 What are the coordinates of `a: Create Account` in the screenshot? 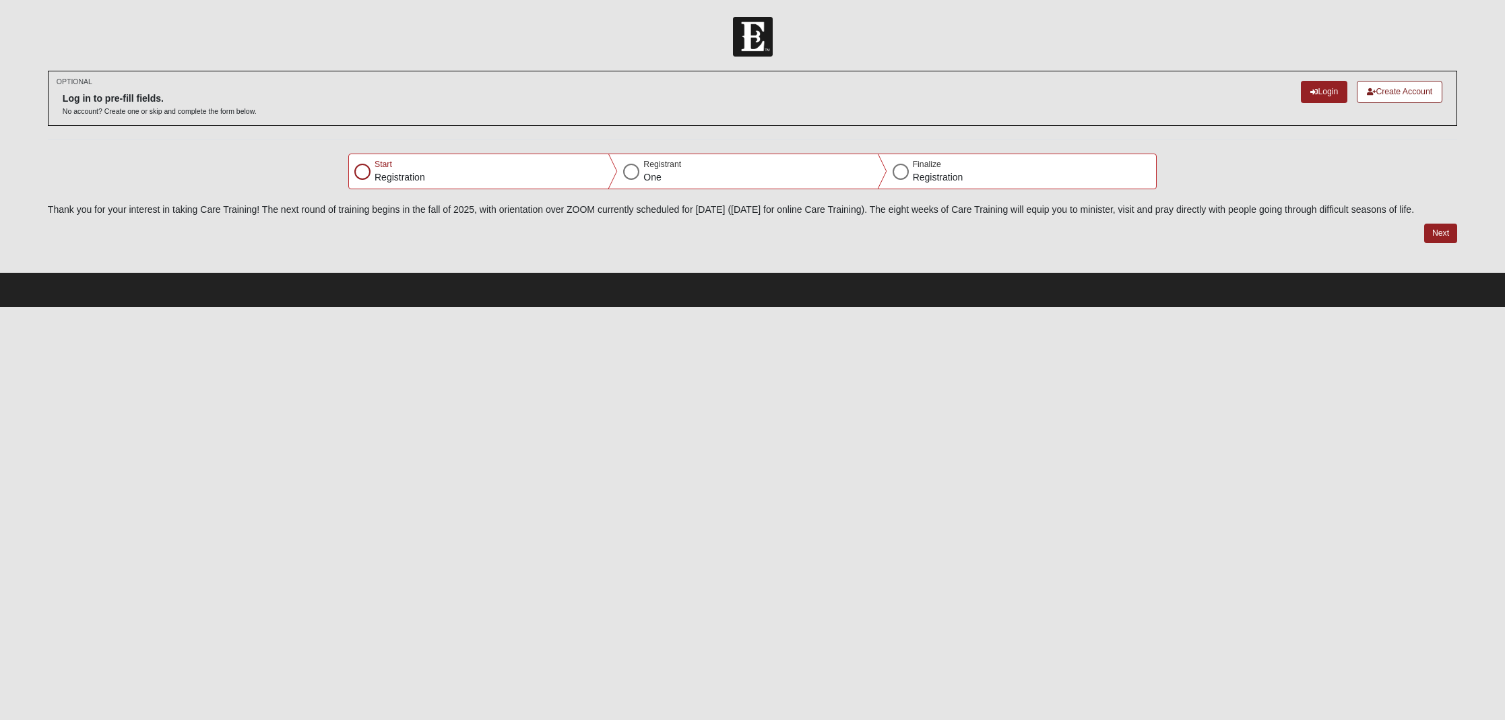 It's located at (1399, 92).